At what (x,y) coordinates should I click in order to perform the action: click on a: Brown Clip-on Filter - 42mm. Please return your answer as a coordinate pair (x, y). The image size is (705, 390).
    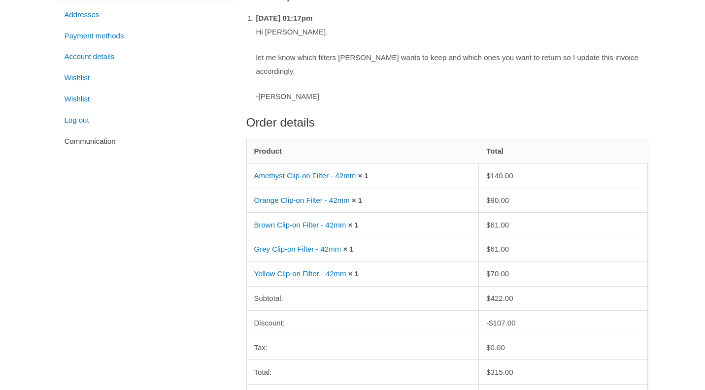
    Looking at the image, I should click on (300, 225).